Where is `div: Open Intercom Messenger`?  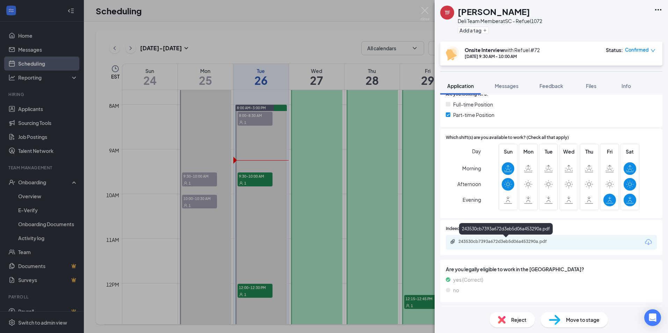
div: Open Intercom Messenger is located at coordinates (653, 318).